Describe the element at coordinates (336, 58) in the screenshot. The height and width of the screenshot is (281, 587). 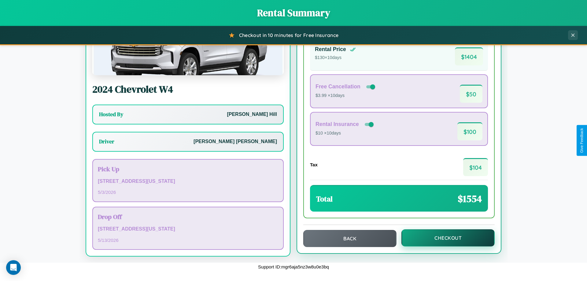
I see `p: $ 130 × 10 days` at that location.